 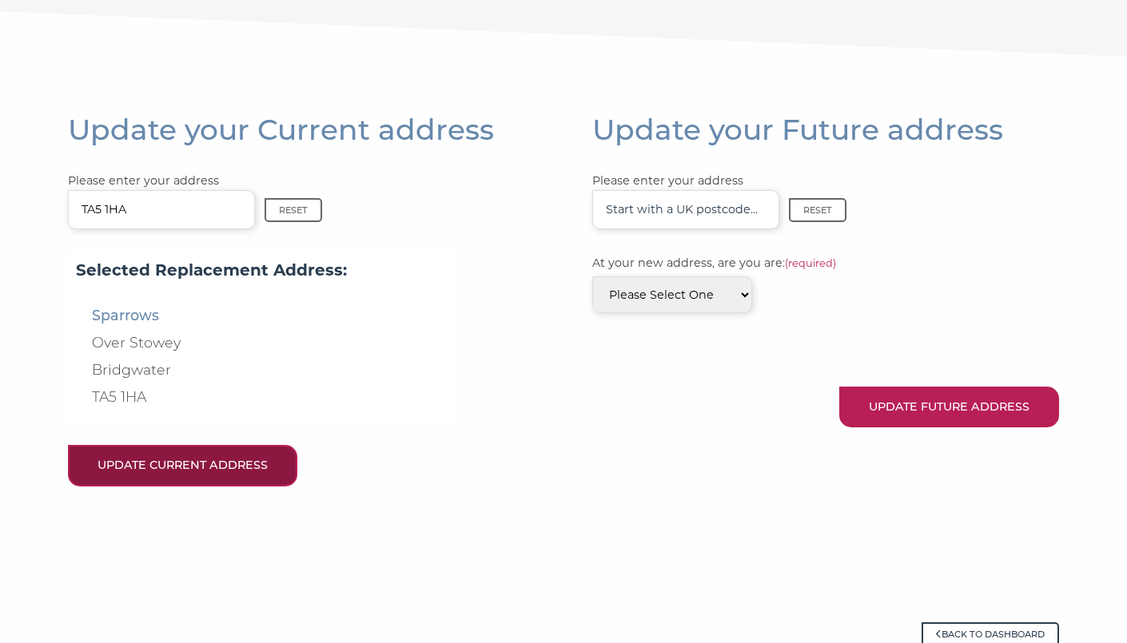 What do you see at coordinates (301, 130) in the screenshot?
I see `h3: Update your Current address` at bounding box center [301, 130].